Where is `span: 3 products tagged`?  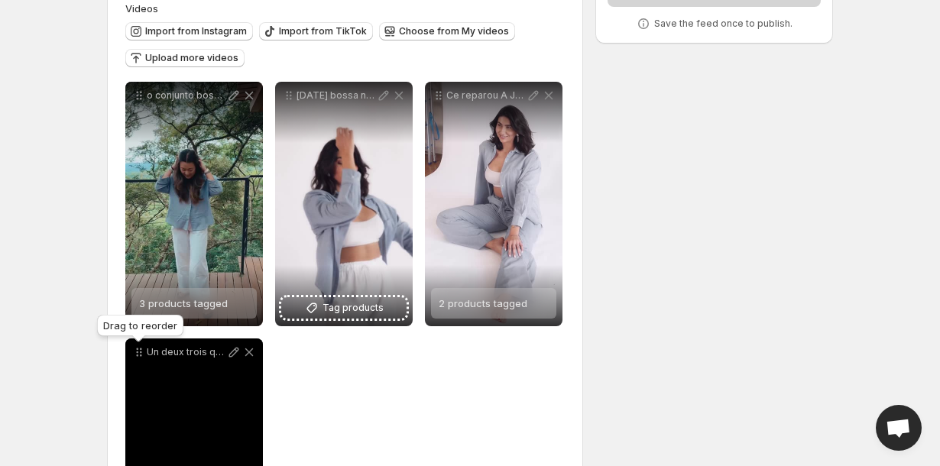
span: 3 products tagged is located at coordinates (183, 303).